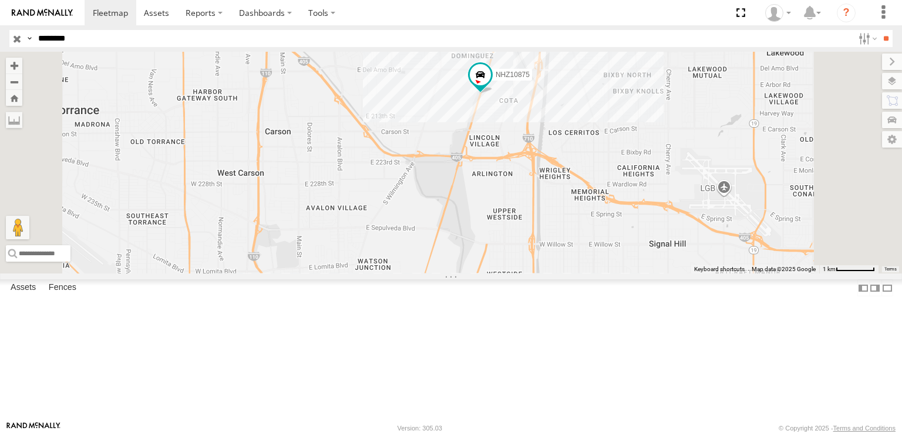 Image resolution: width=902 pixels, height=434 pixels. Describe the element at coordinates (837, 428) in the screenshot. I see `div: © Copyright 2025 -` at that location.